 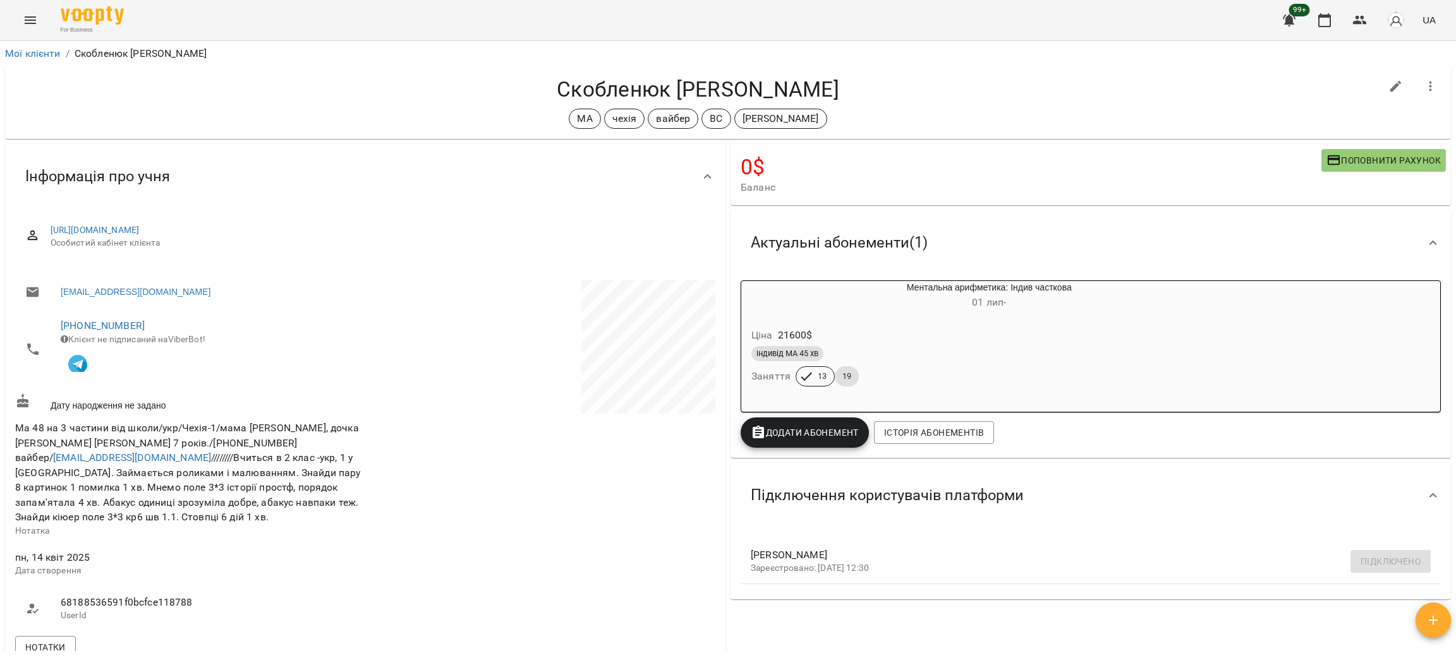 I want to click on span: 99+, so click(x=1299, y=10).